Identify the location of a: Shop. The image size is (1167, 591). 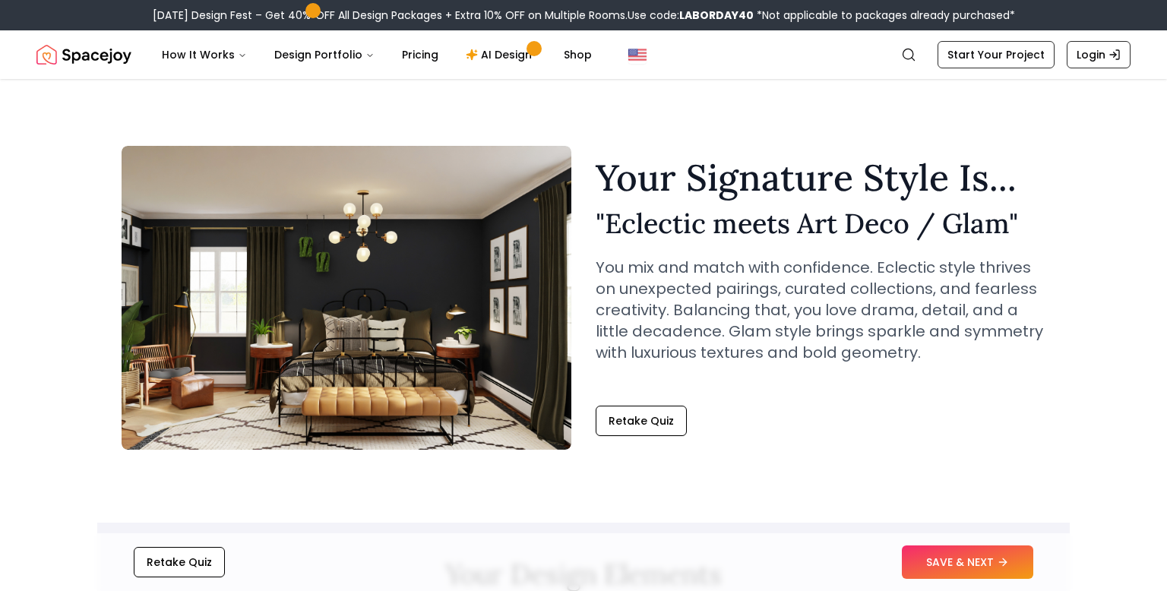
(577, 55).